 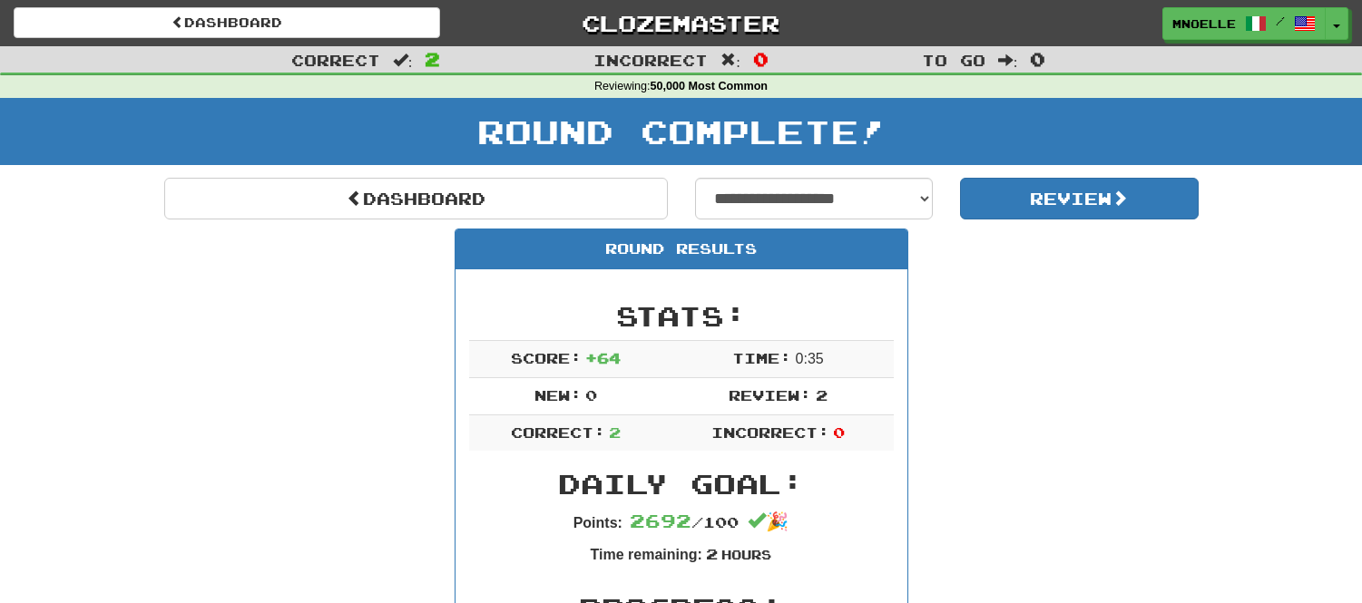 I want to click on h2: Daily Goal:, so click(x=681, y=484).